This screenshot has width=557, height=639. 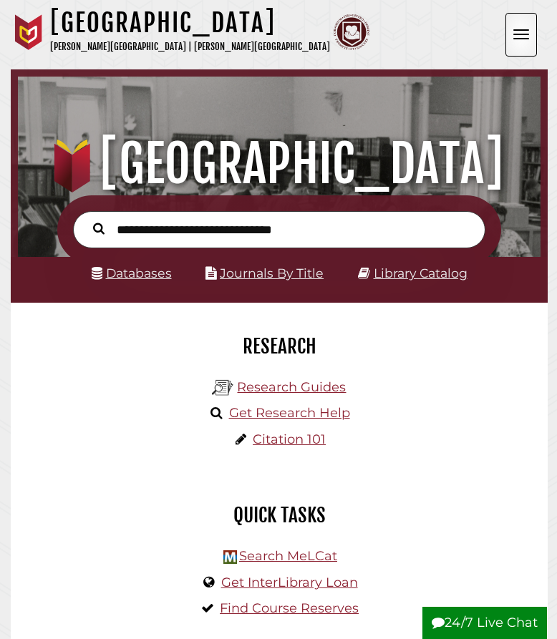 What do you see at coordinates (288, 556) in the screenshot?
I see `a: Search MeLCat` at bounding box center [288, 556].